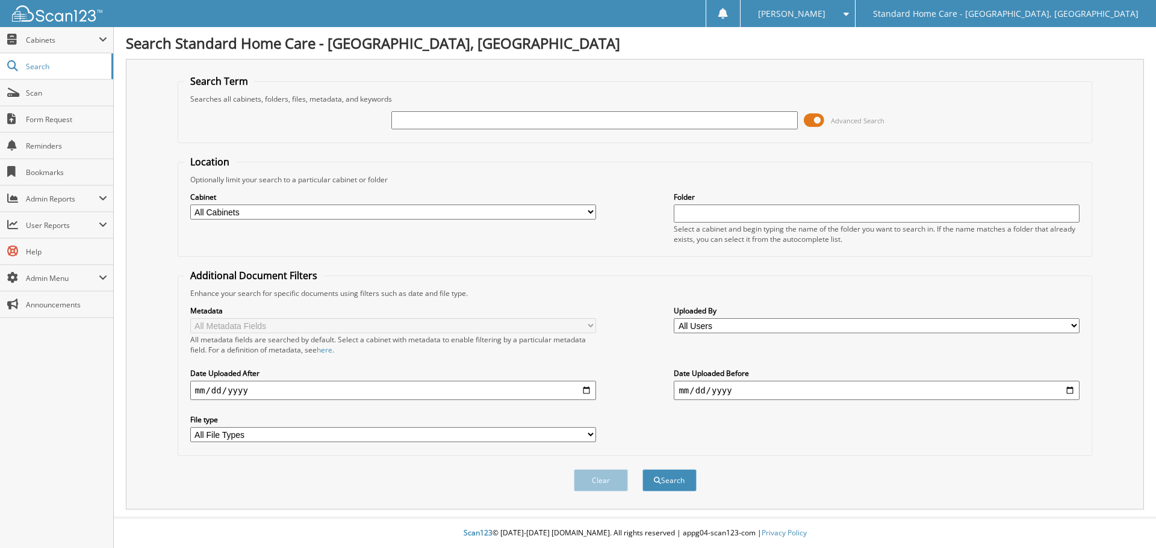  I want to click on label: File type, so click(393, 419).